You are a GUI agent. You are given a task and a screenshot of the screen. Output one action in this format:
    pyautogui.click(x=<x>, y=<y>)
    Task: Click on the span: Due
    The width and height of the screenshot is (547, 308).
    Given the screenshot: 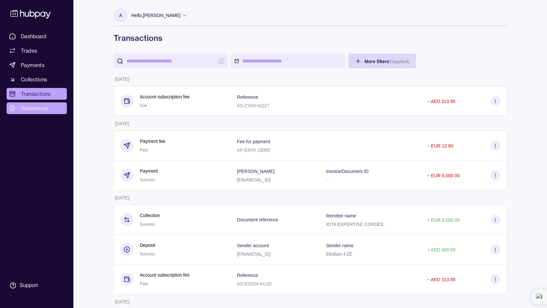 What is the action you would take?
    pyautogui.click(x=144, y=105)
    